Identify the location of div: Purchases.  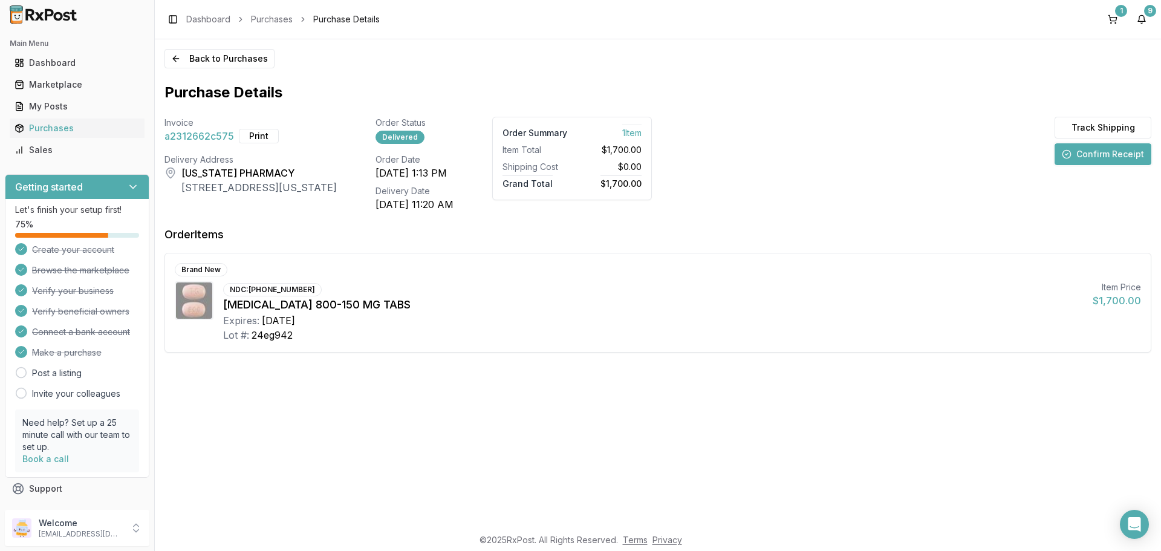
(77, 128).